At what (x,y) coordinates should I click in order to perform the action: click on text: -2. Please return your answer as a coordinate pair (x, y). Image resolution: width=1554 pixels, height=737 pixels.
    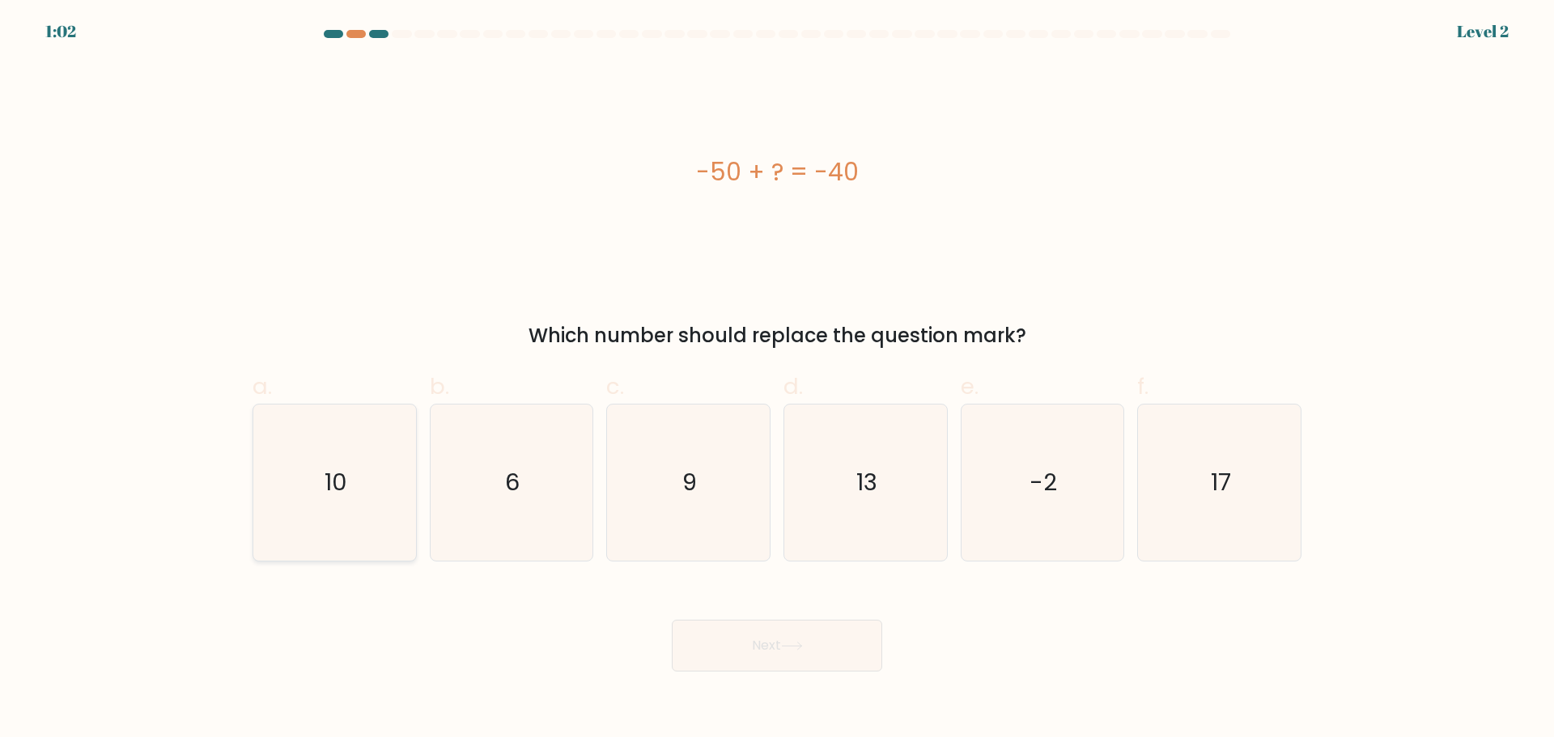
    Looking at the image, I should click on (1044, 482).